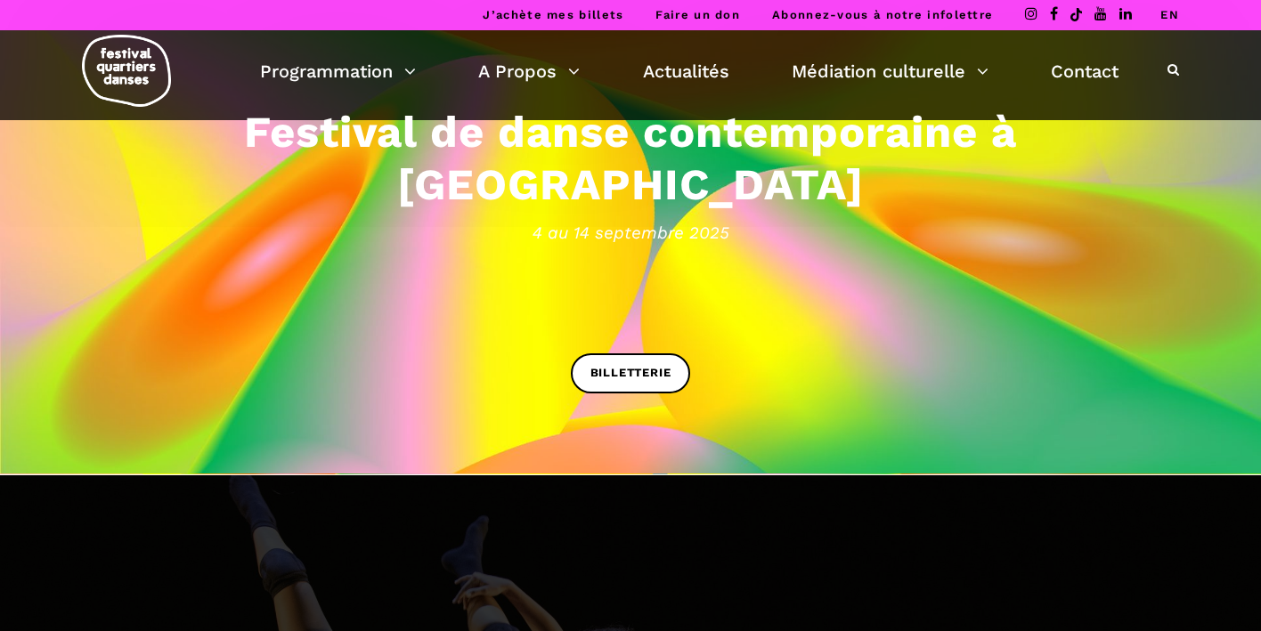  What do you see at coordinates (553, 14) in the screenshot?
I see `a: J’achète mes billets` at bounding box center [553, 14].